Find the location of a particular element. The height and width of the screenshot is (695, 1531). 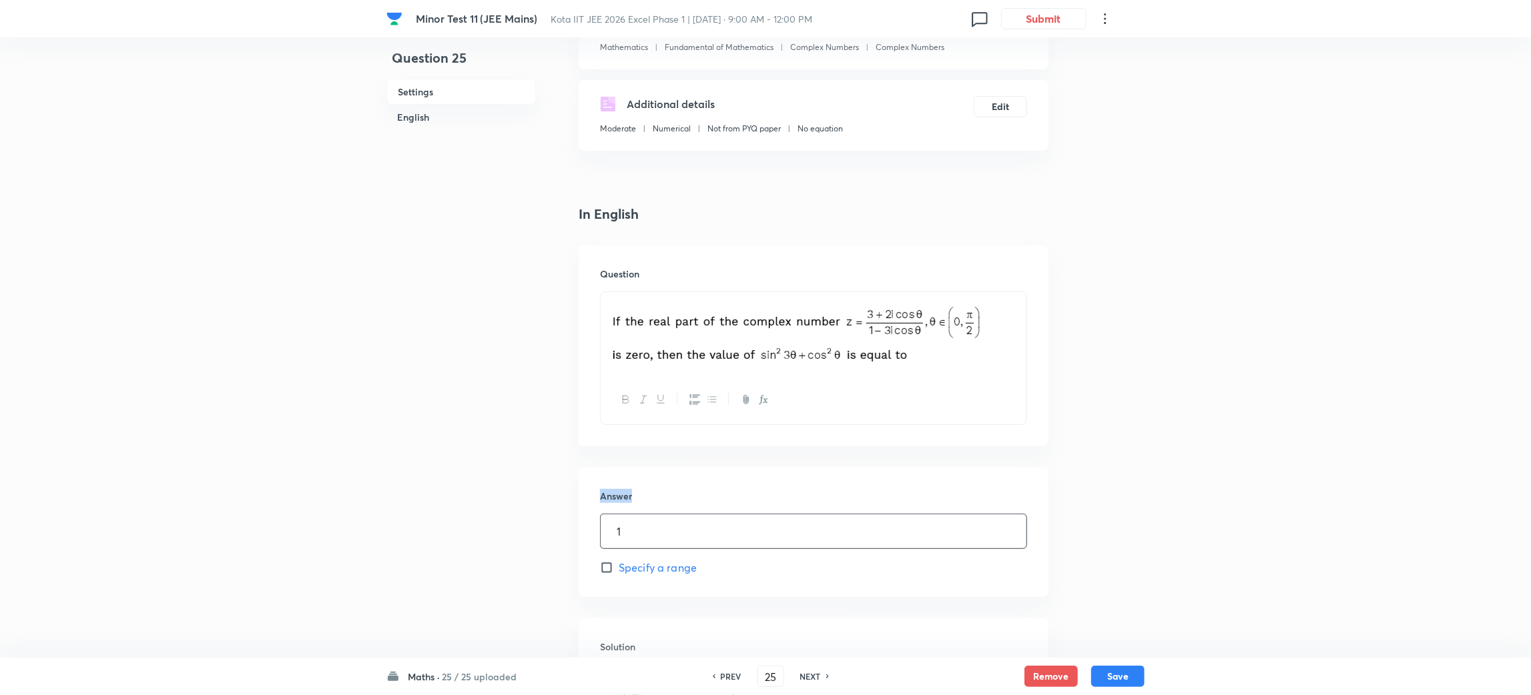

p: Numerical is located at coordinates (671, 129).